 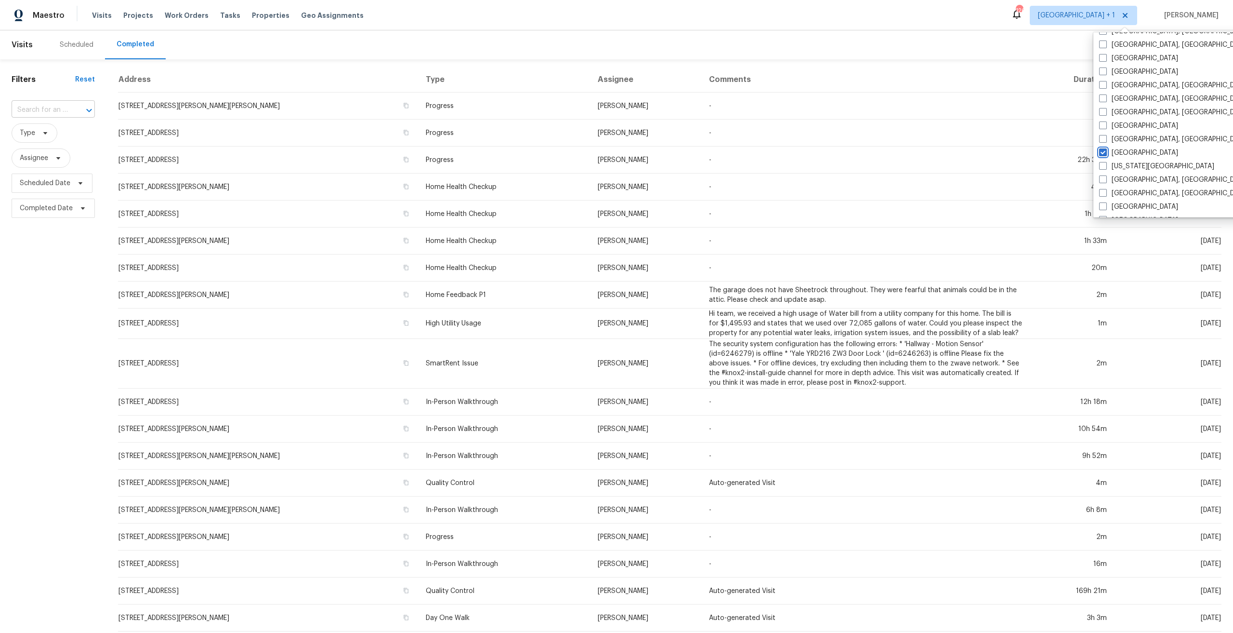 What do you see at coordinates (45, 183) in the screenshot?
I see `span: Scheduled Date` at bounding box center [45, 183].